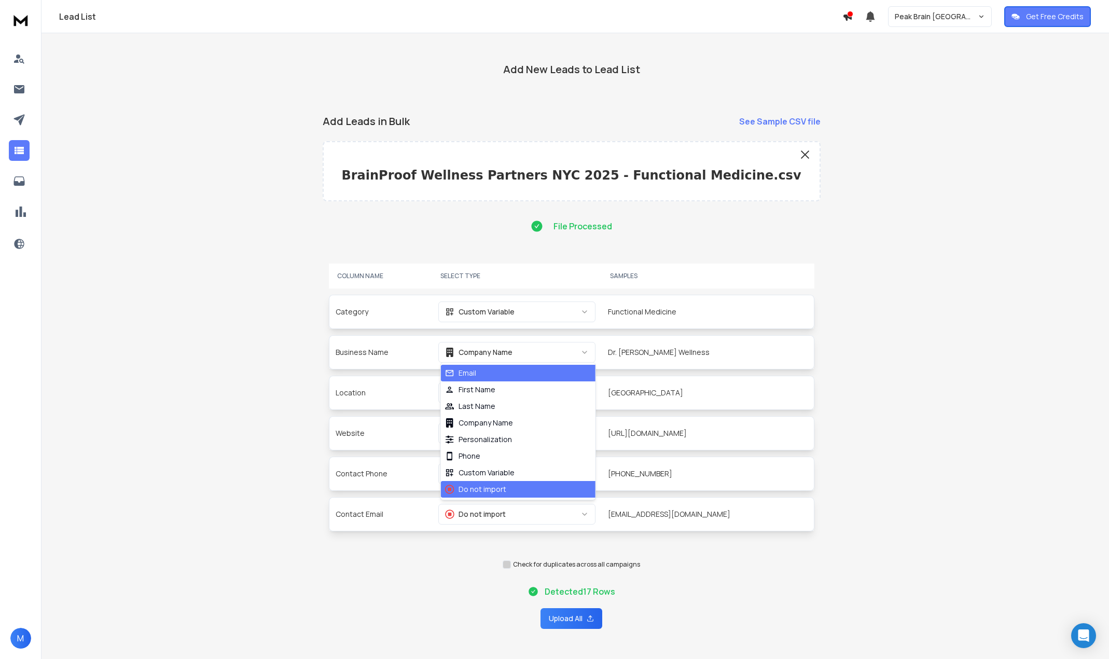 This screenshot has width=1109, height=659. Describe the element at coordinates (1084, 636) in the screenshot. I see `div: Open Intercom Messenger` at that location.